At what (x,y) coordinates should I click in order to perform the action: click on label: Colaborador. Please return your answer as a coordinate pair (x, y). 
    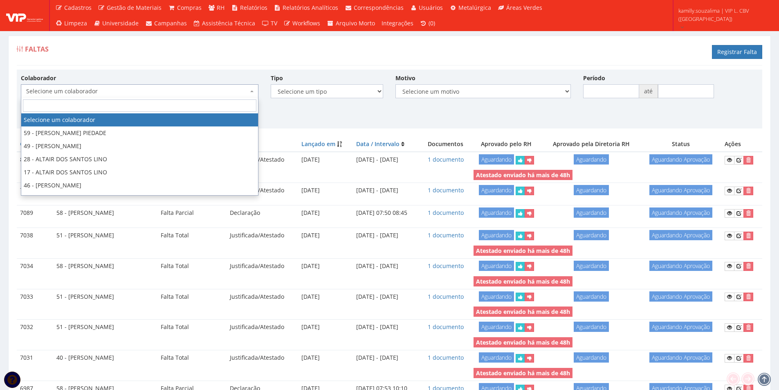
    Looking at the image, I should click on (38, 78).